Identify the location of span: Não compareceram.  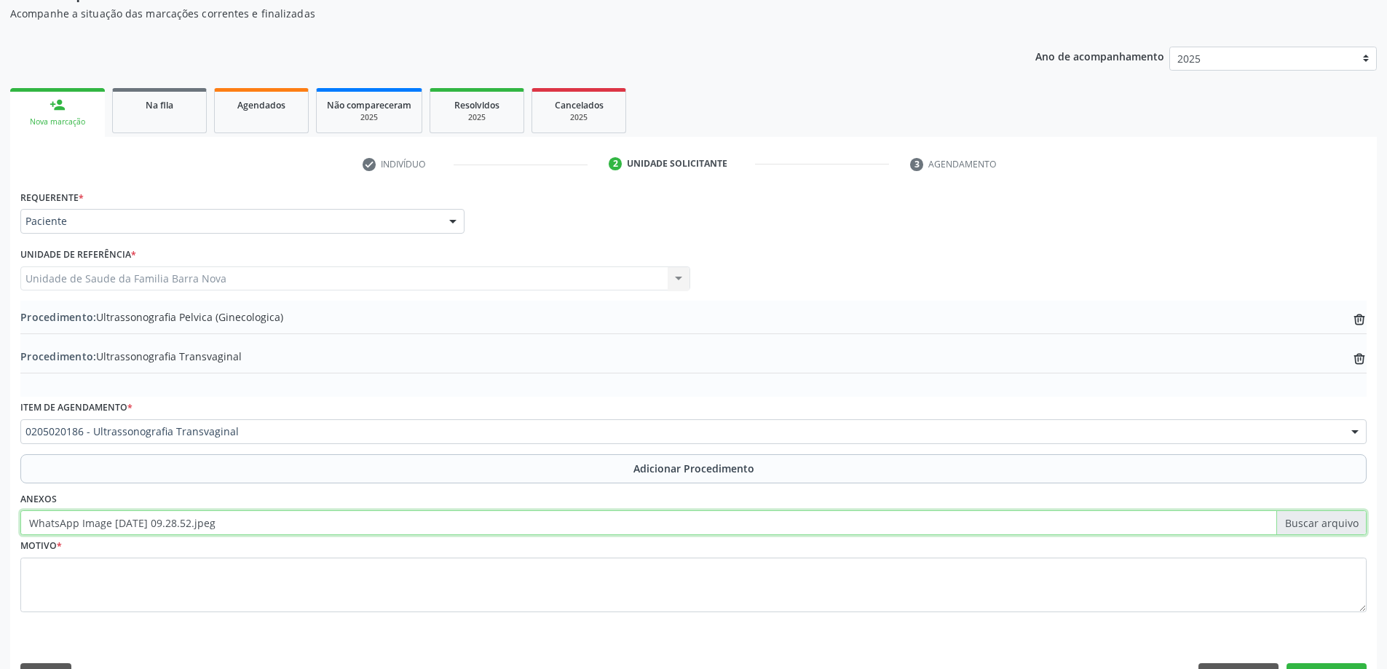
(369, 105).